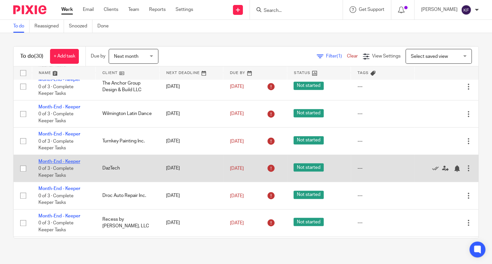  What do you see at coordinates (126, 57) in the screenshot?
I see `span: Next month` at bounding box center [126, 57].